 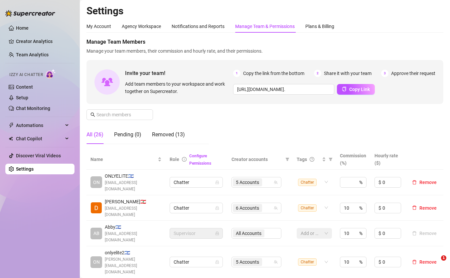 What do you see at coordinates (25, 169) in the screenshot?
I see `a: Settings` at bounding box center [25, 169].